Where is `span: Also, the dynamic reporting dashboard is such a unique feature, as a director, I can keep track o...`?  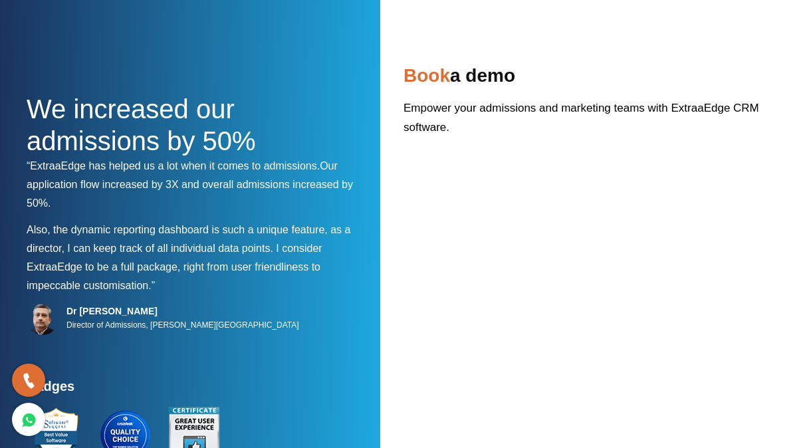 span: Also, the dynamic reporting dashboard is such a unique feature, as a director, I can keep track o... is located at coordinates (188, 239).